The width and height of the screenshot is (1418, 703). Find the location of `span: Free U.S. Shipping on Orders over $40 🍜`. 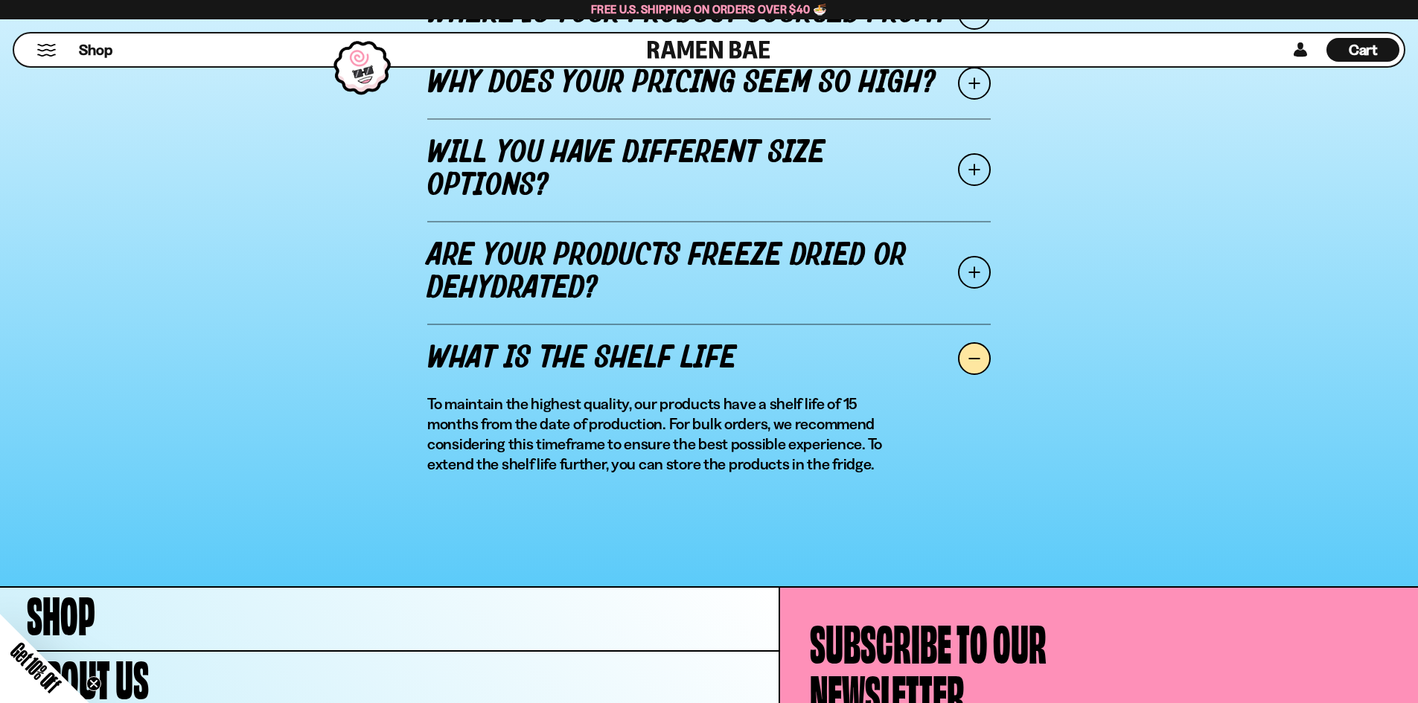

span: Free U.S. Shipping on Orders over $40 🍜 is located at coordinates (709, 9).